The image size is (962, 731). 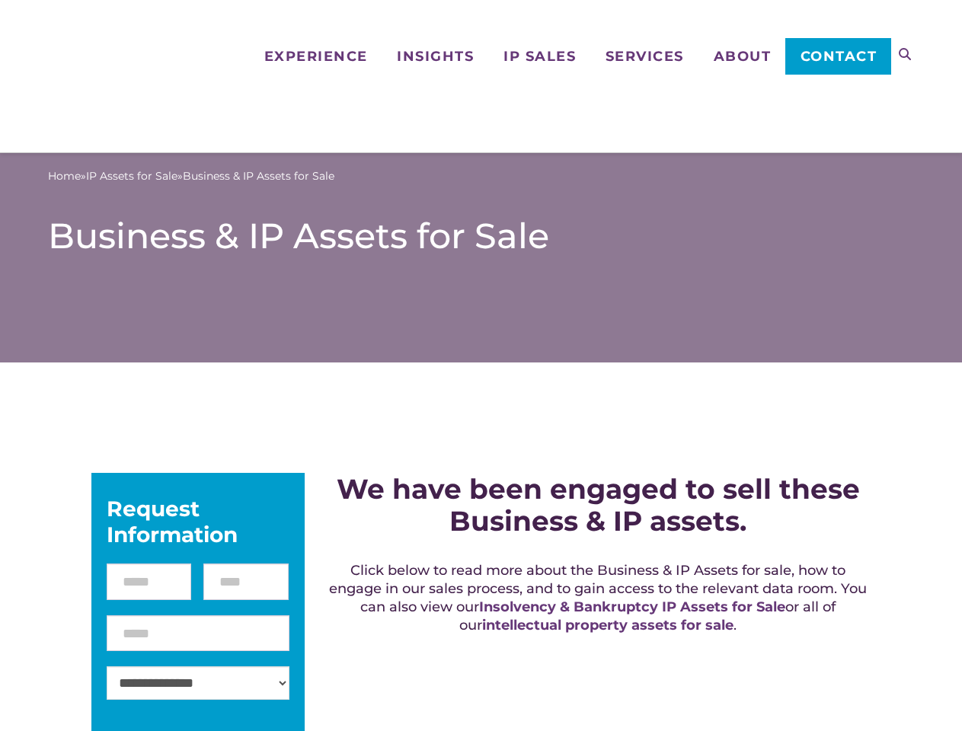 I want to click on h1: Business & IP Assets for Sale, so click(x=481, y=236).